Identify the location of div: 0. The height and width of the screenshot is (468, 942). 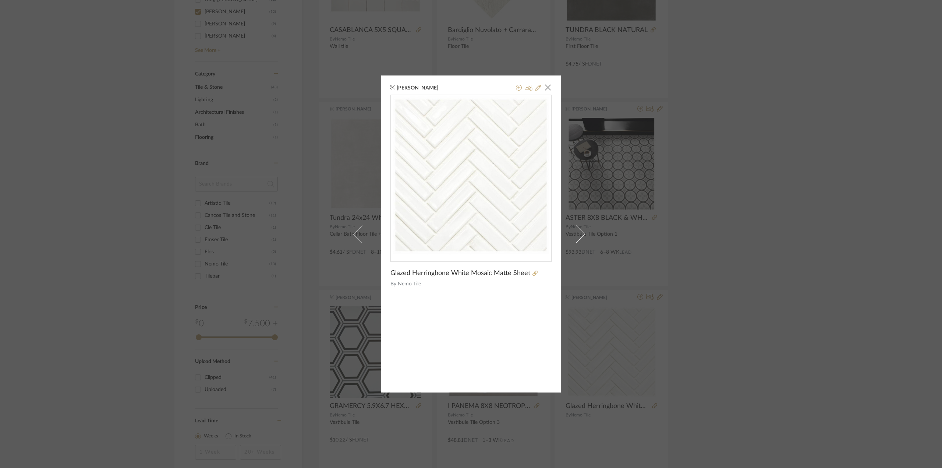
(471, 175).